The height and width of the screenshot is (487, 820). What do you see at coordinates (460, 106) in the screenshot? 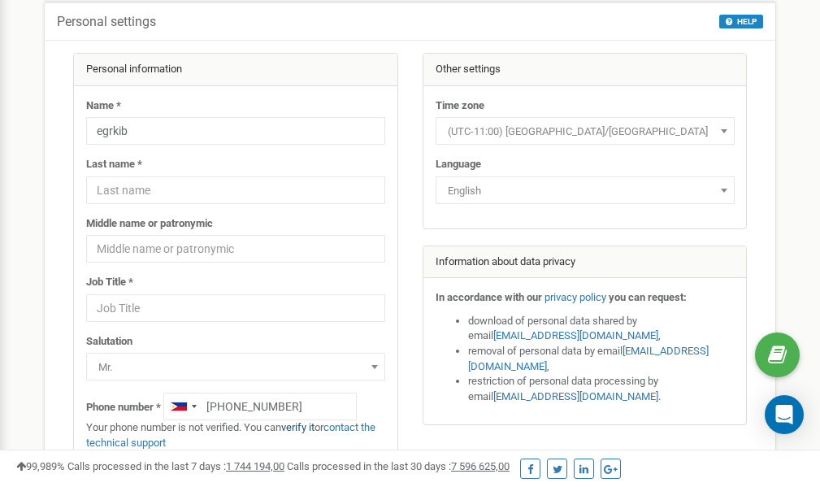
I see `label: Time zone` at bounding box center [460, 106].